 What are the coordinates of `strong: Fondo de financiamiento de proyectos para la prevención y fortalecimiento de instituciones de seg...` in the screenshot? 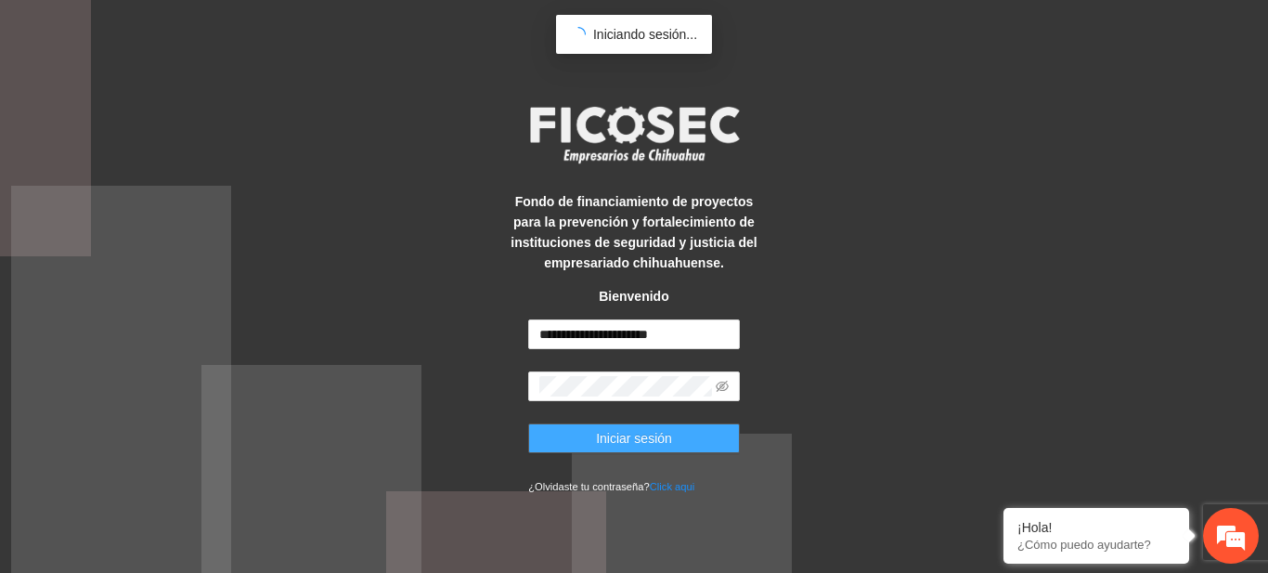 It's located at (633, 232).